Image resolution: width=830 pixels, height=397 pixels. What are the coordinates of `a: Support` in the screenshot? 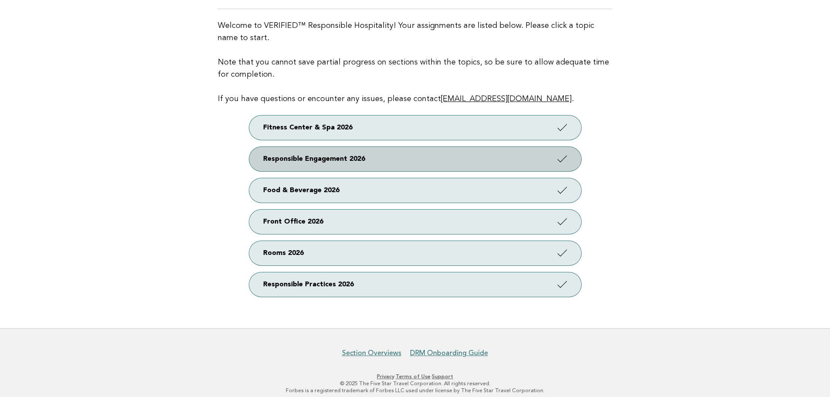 It's located at (442, 376).